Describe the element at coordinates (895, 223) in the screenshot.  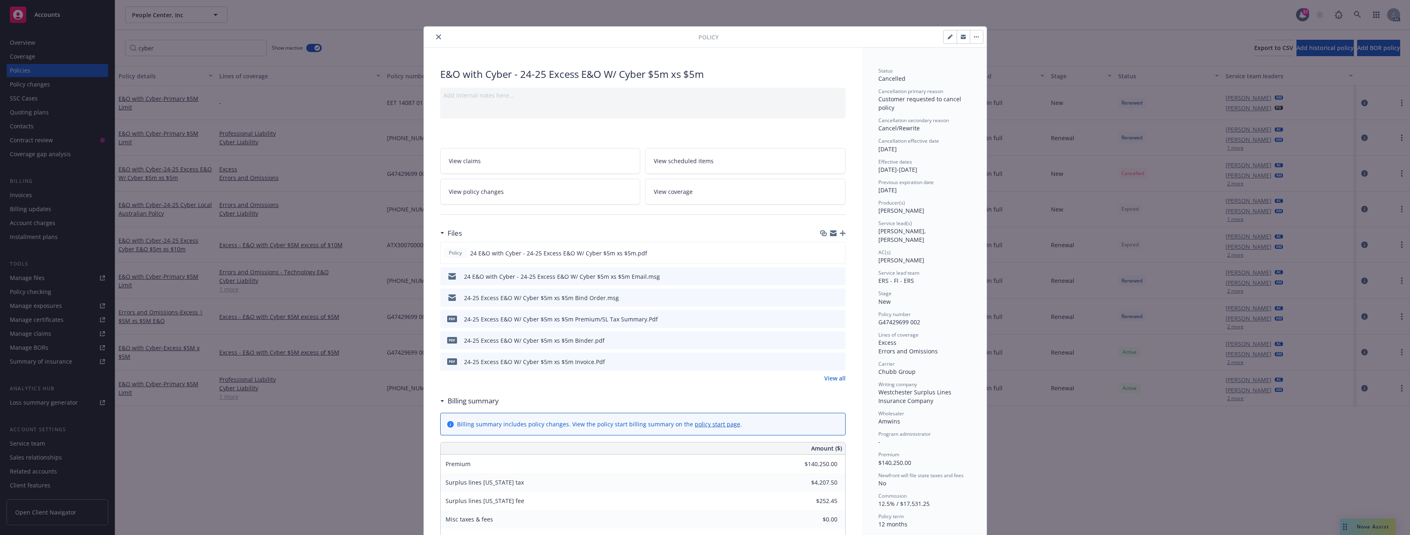
I see `span: Service lead(s)` at that location.